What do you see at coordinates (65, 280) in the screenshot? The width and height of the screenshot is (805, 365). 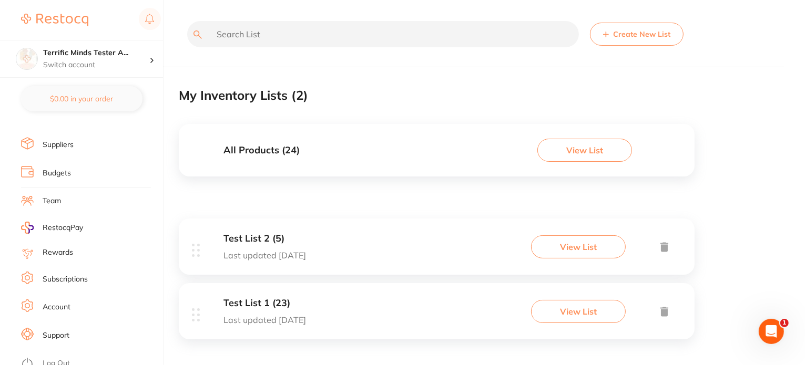 I see `a: Subscriptions` at bounding box center [65, 280].